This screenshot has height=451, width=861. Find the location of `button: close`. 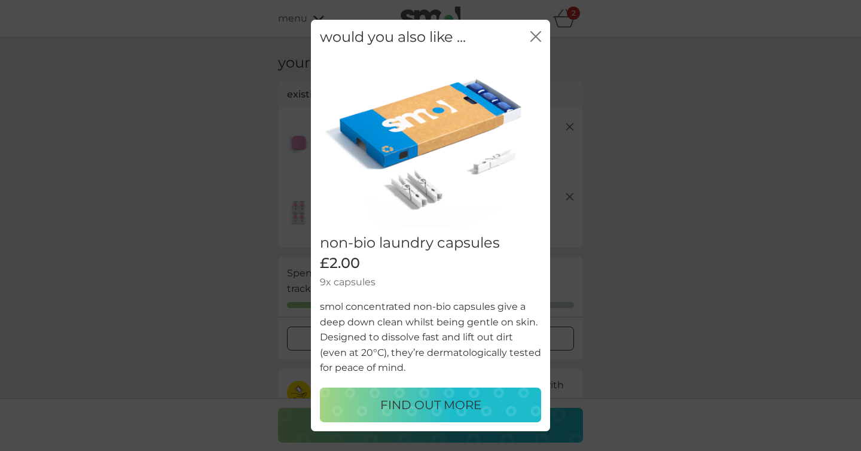

button: close is located at coordinates (536, 37).